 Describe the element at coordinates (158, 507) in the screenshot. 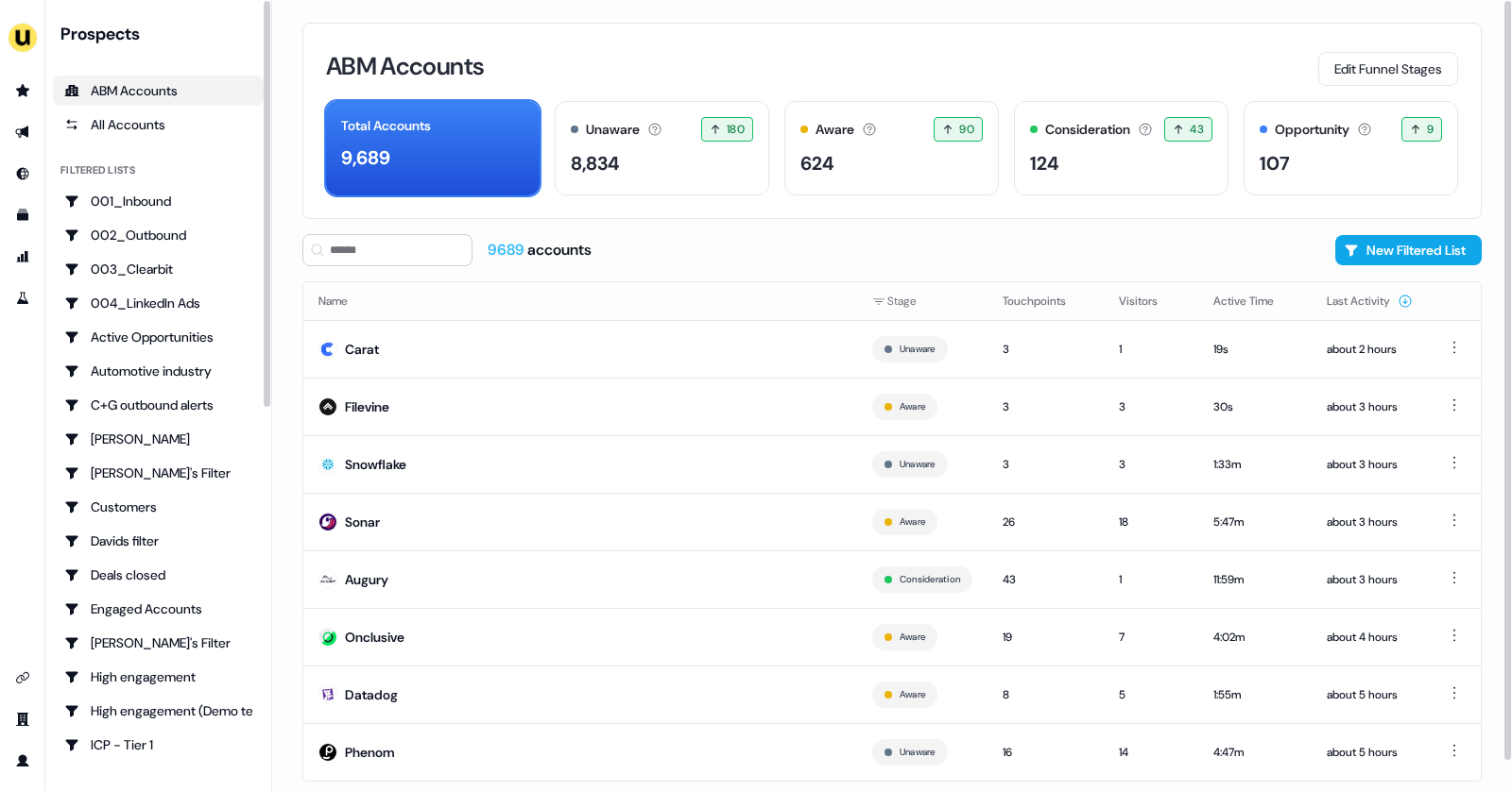

I see `div: Customers` at that location.